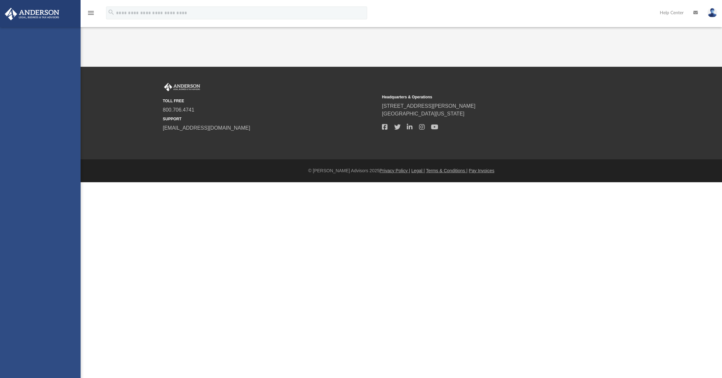 This screenshot has height=378, width=722. I want to click on a: menu, so click(91, 15).